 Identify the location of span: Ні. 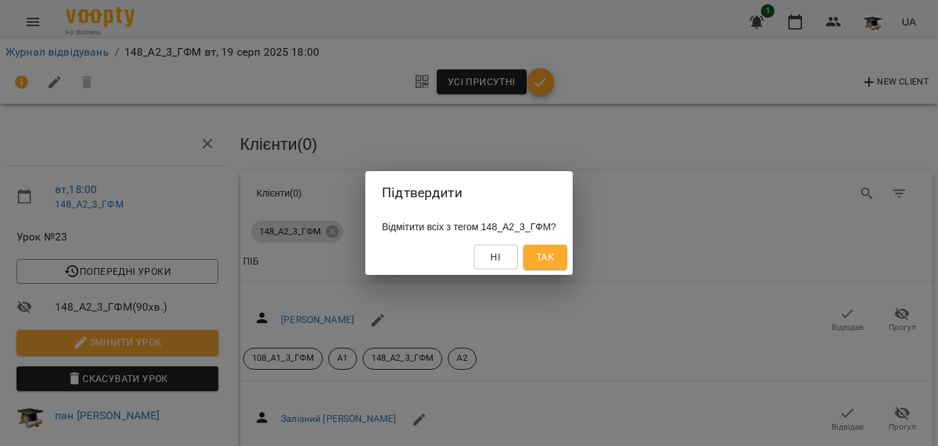
(495, 257).